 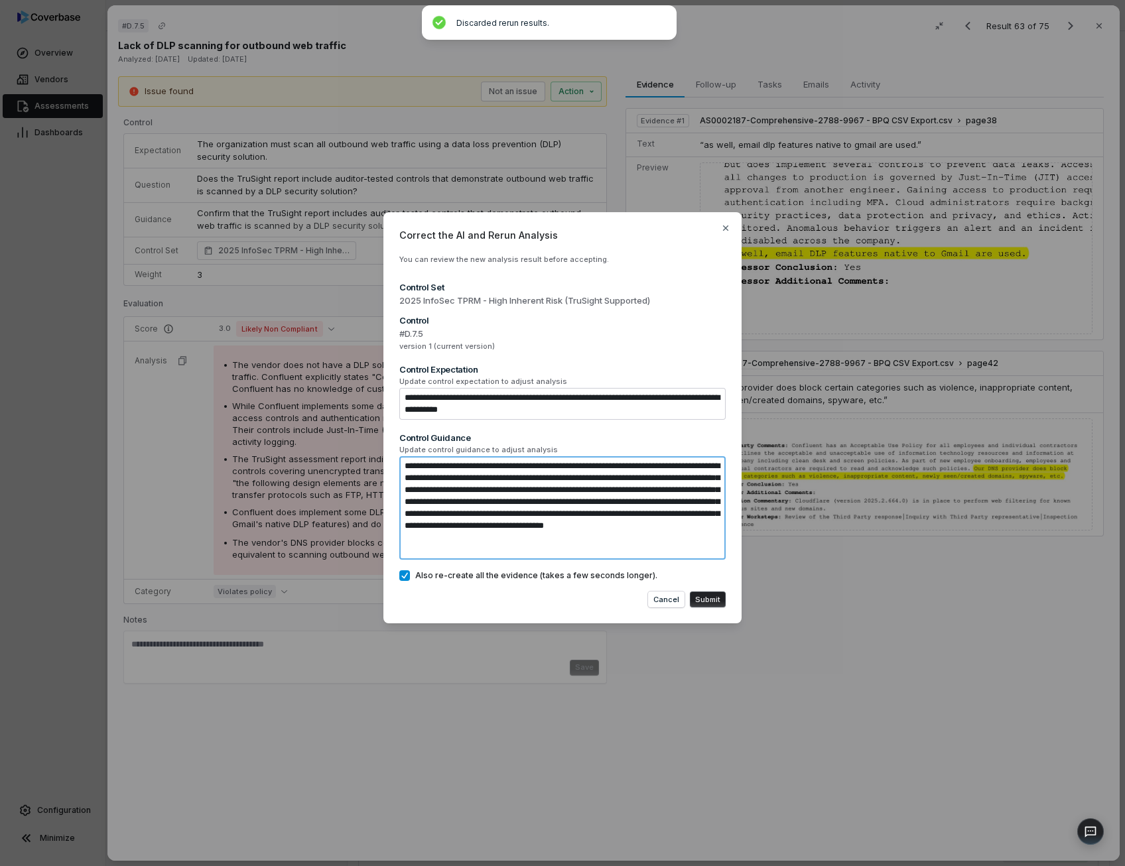 I want to click on button: Submit, so click(x=708, y=599).